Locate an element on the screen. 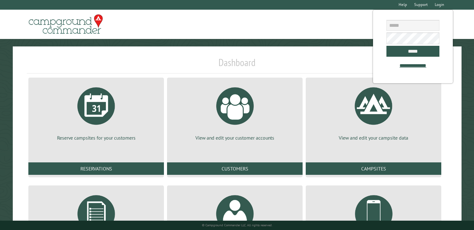  p: View and edit your customer accounts is located at coordinates (235, 138).